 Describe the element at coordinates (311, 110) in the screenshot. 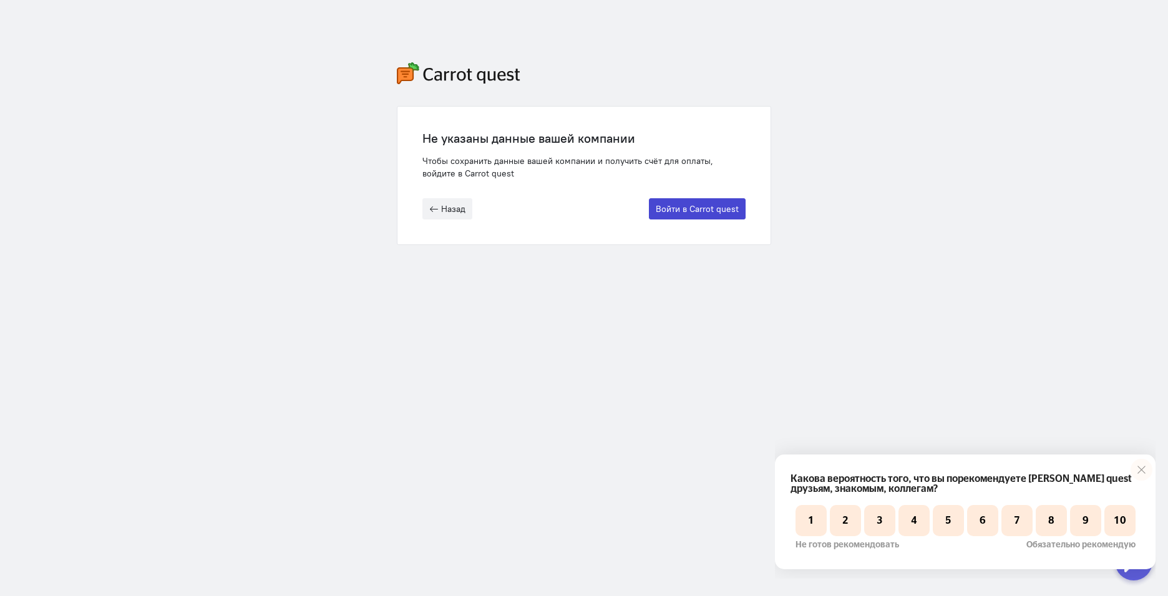

I see `button: 9` at that location.